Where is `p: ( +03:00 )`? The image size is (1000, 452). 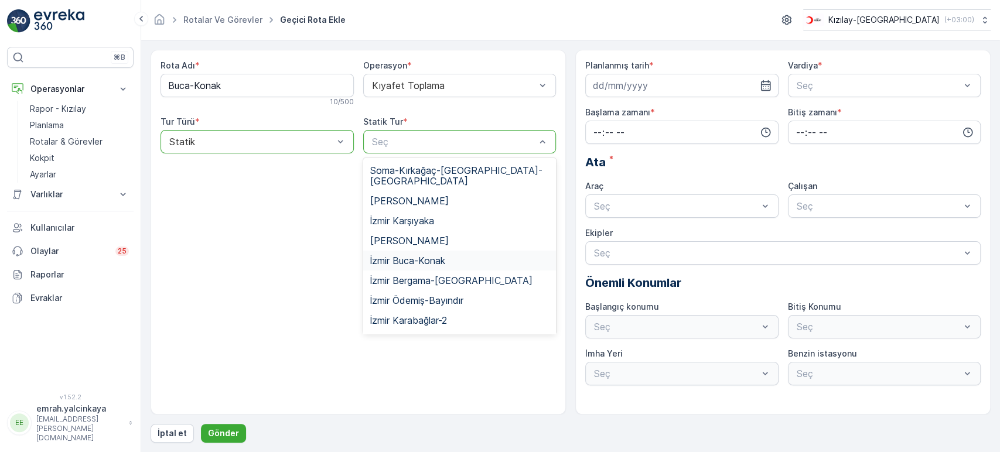
p: ( +03:00 ) is located at coordinates (959, 20).